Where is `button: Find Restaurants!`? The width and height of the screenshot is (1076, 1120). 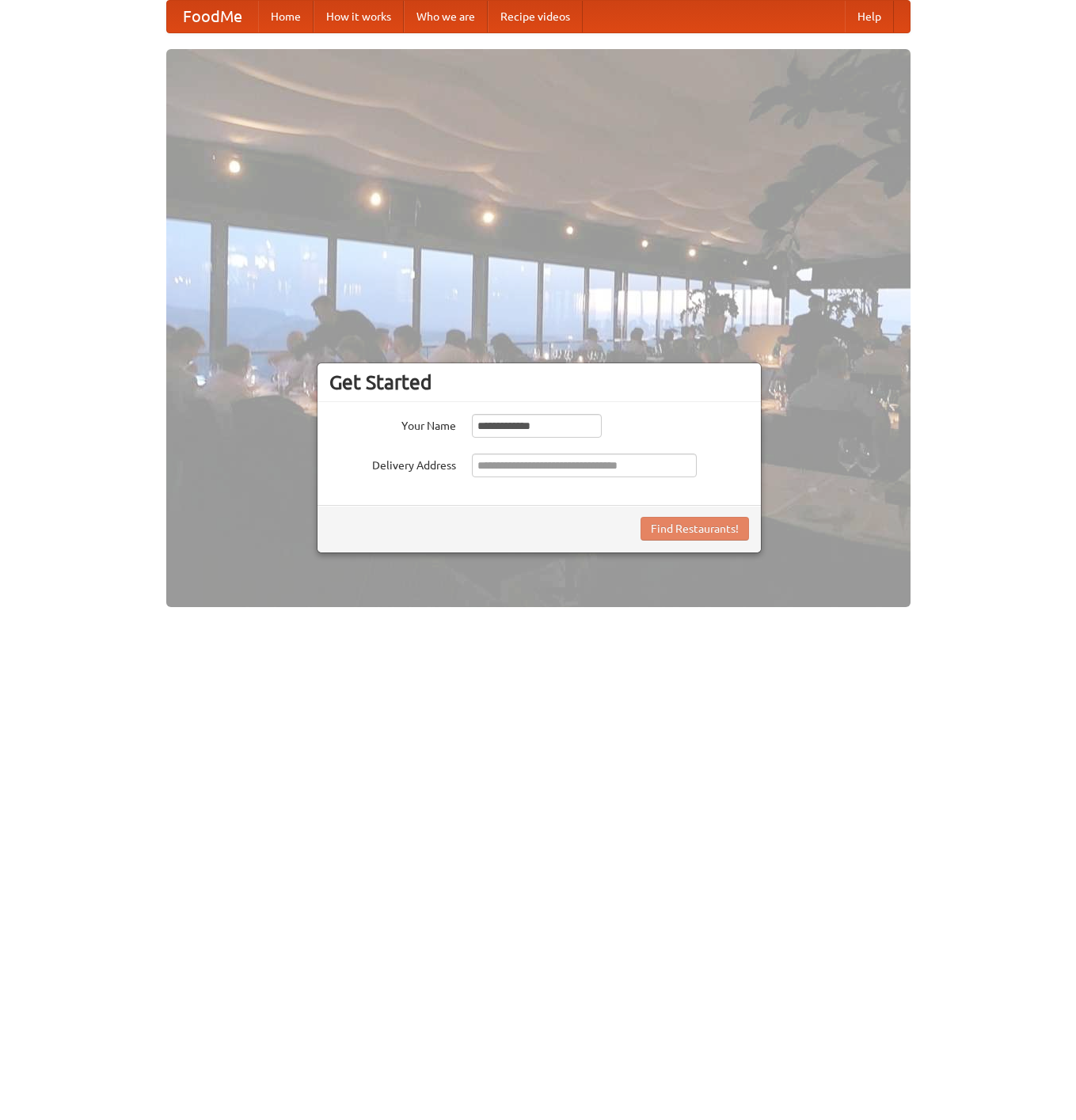 button: Find Restaurants! is located at coordinates (694, 529).